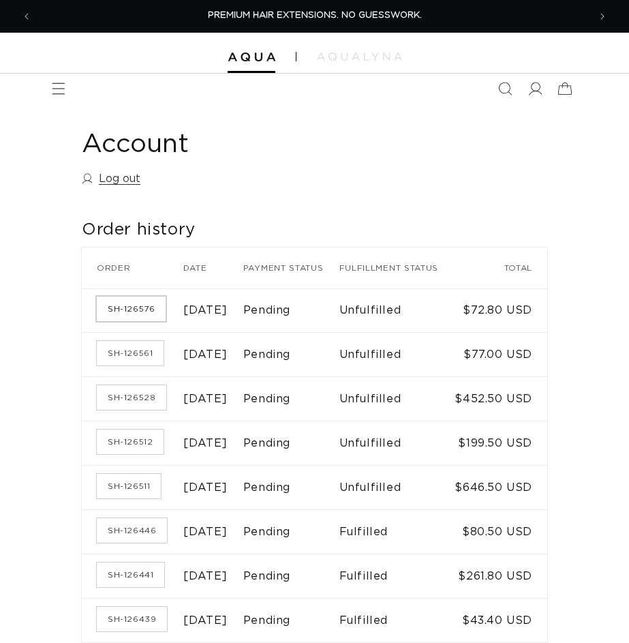 The image size is (629, 643). What do you see at coordinates (505, 89) in the screenshot?
I see `summary: Search` at bounding box center [505, 89].